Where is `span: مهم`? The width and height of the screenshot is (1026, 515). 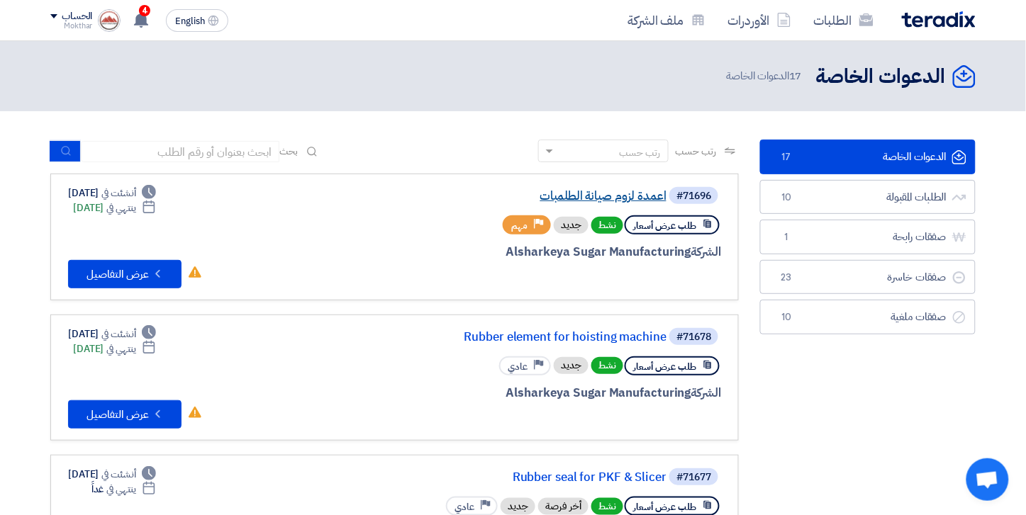
span: مهم is located at coordinates (519, 225).